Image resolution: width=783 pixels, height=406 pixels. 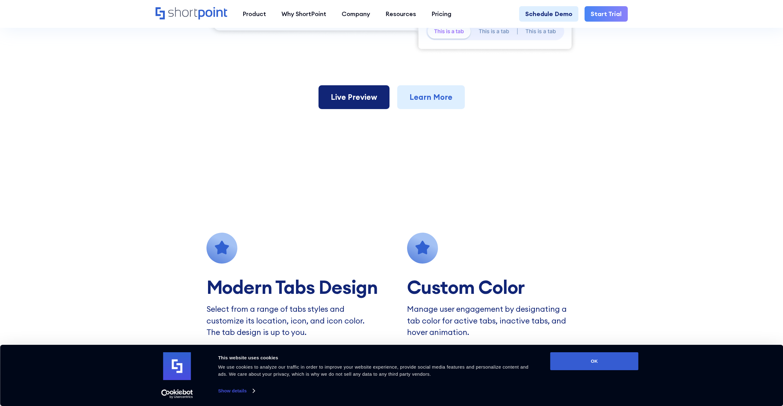 What do you see at coordinates (291, 320) in the screenshot?
I see `p: Select from a range of tabs styles and customize its location, icon, and icon color. The tab desi...` at bounding box center [291, 320].